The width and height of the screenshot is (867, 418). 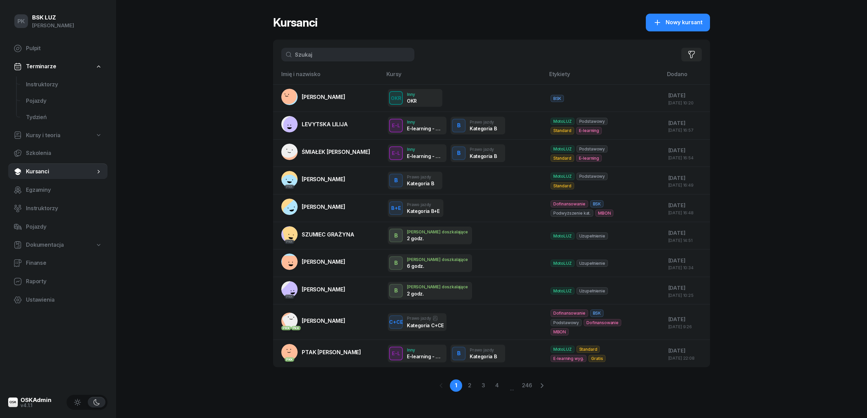 What do you see at coordinates (348, 55) in the screenshot?
I see `input: Szukaj` at bounding box center [348, 55].